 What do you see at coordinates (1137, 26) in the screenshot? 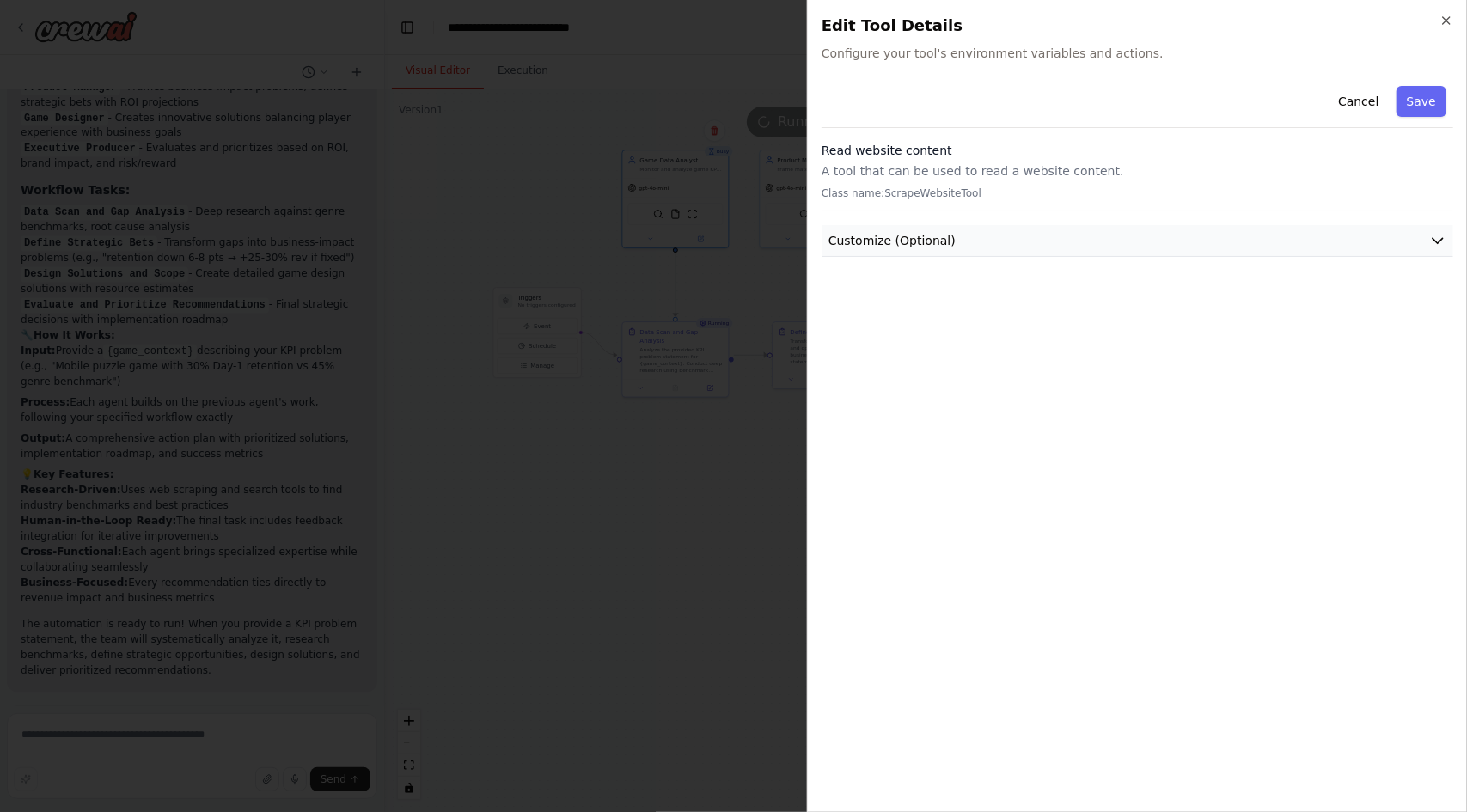
I see `h2: Edit Tool Details` at bounding box center [1137, 26].